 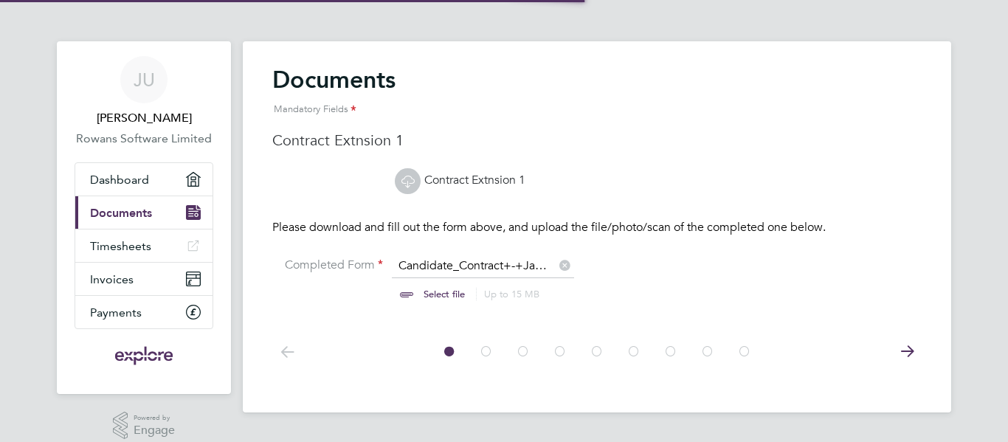 What do you see at coordinates (144, 246) in the screenshot?
I see `a: Timesheets` at bounding box center [144, 246].